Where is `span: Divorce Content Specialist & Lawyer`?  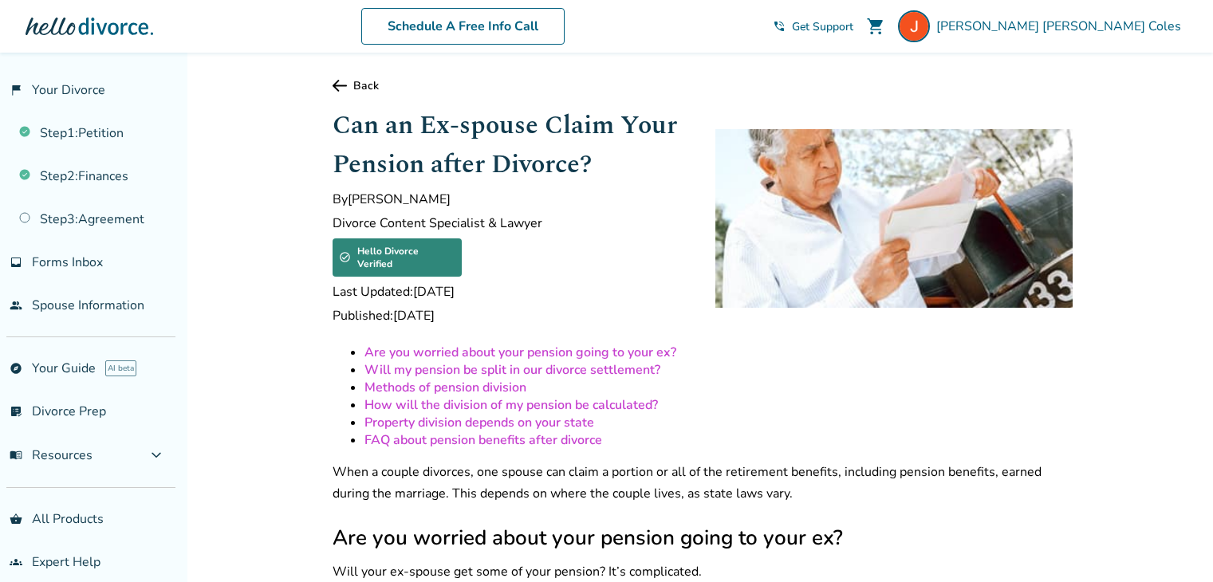 span: Divorce Content Specialist & Lawyer is located at coordinates (511, 223).